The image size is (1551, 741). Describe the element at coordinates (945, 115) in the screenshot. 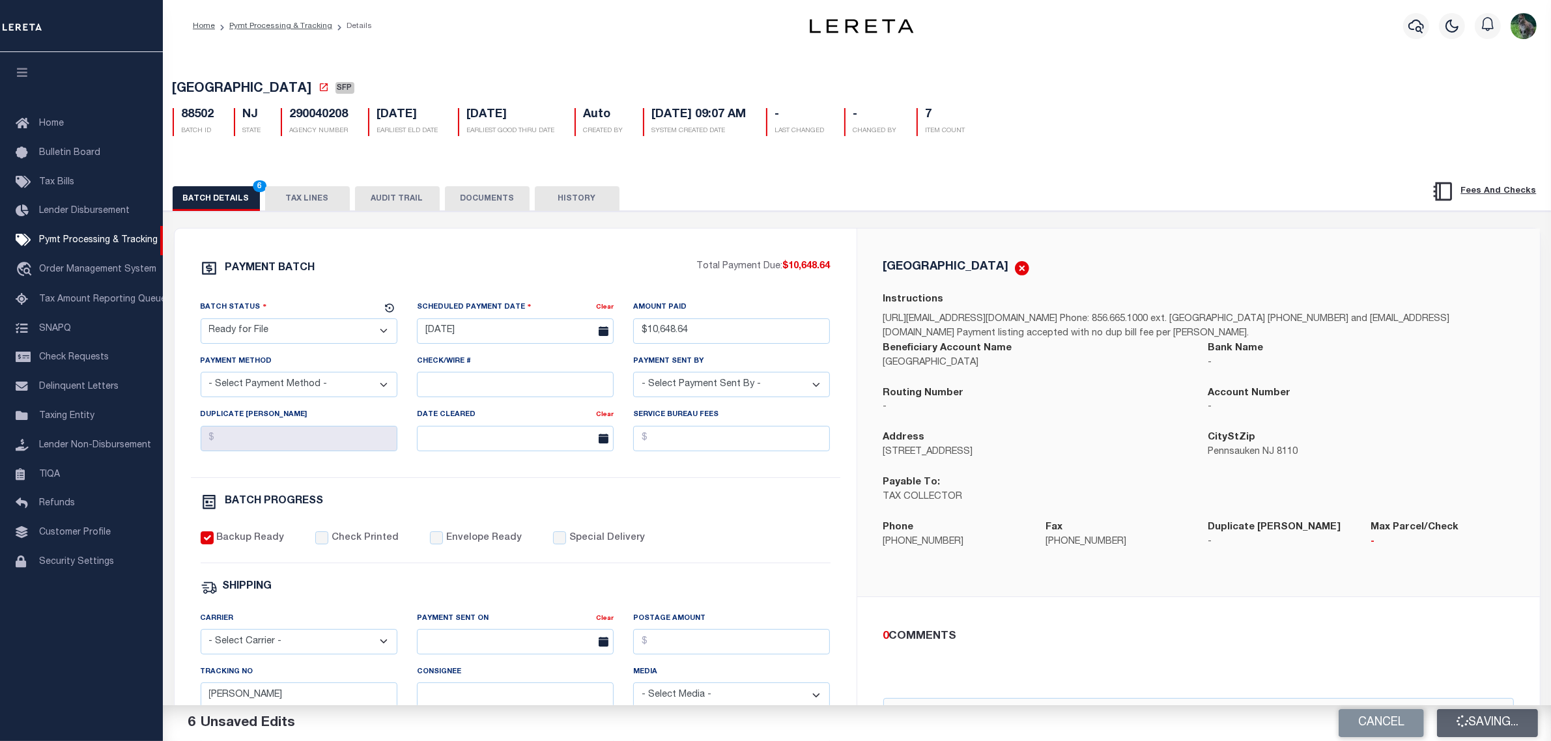

I see `h5: 7` at that location.